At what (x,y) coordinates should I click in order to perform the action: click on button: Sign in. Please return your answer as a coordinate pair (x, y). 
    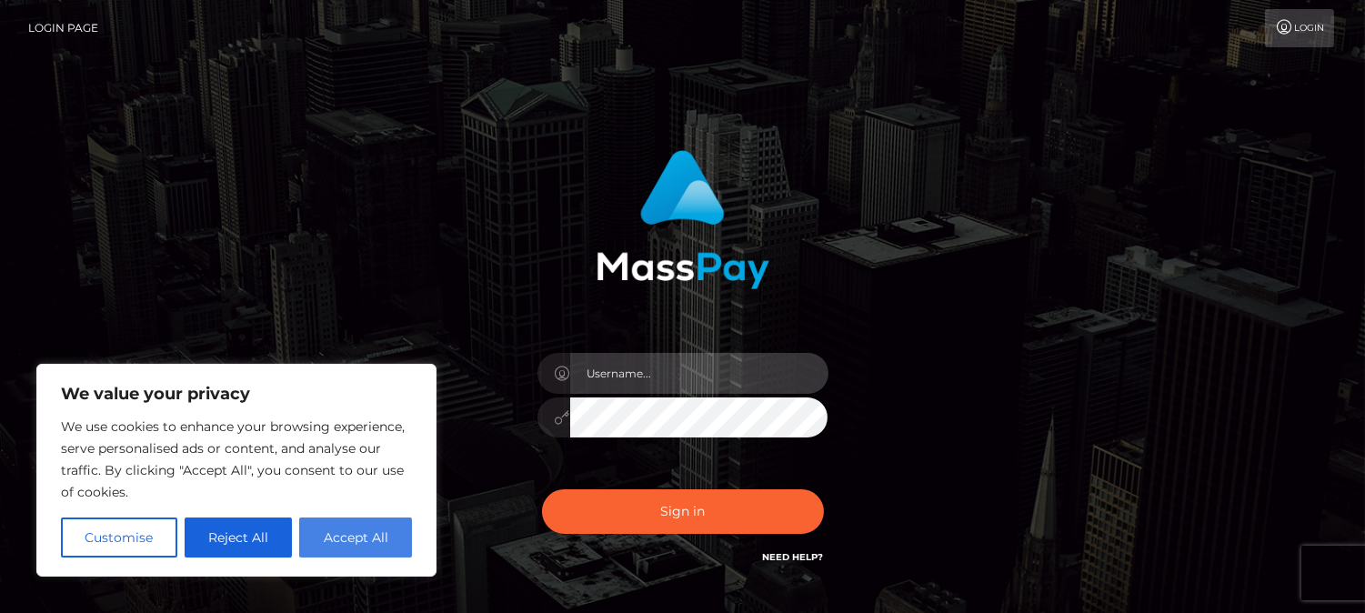
    Looking at the image, I should click on (683, 511).